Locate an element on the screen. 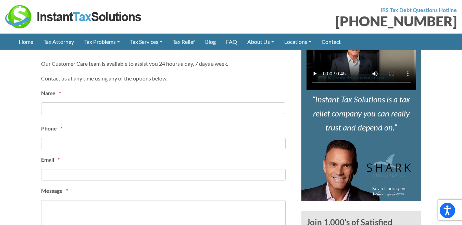 The height and width of the screenshot is (225, 462). a: About Us is located at coordinates (261, 41).